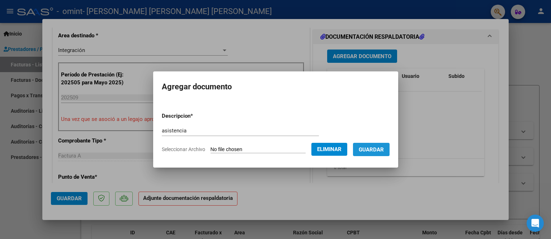 This screenshot has height=239, width=551. Describe the element at coordinates (329, 149) in the screenshot. I see `span: Eliminar` at that location.